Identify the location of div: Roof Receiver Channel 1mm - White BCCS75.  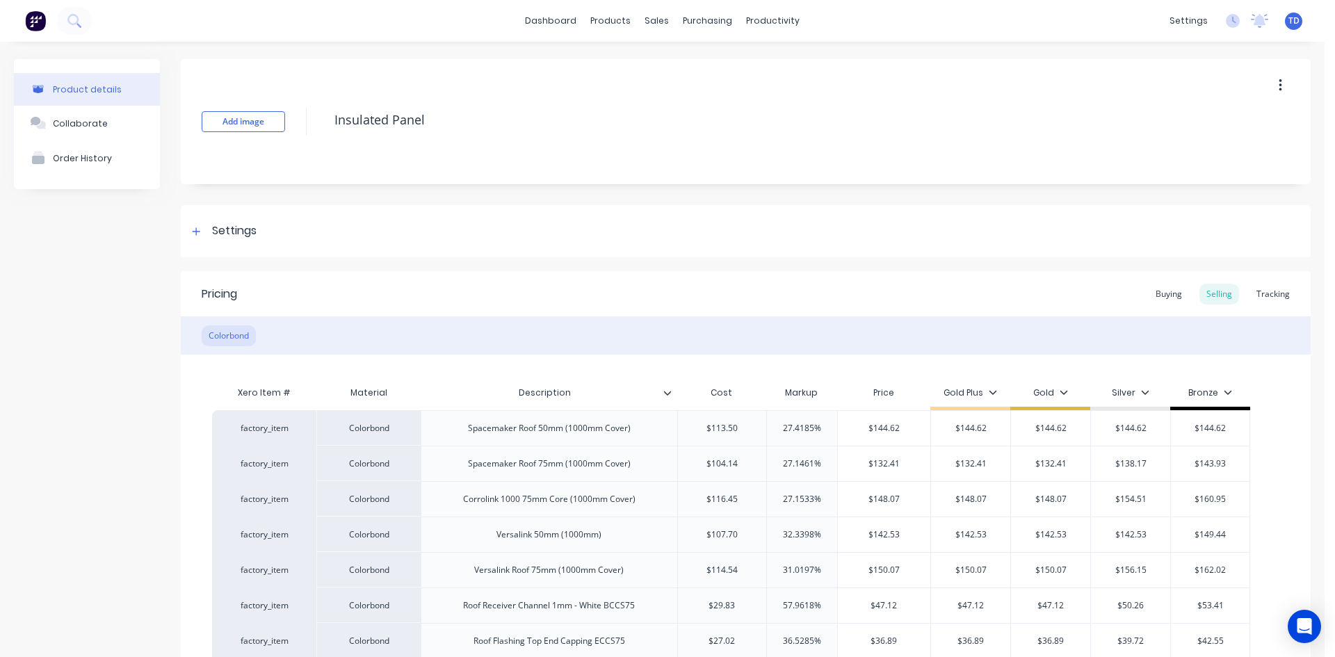
(548, 605).